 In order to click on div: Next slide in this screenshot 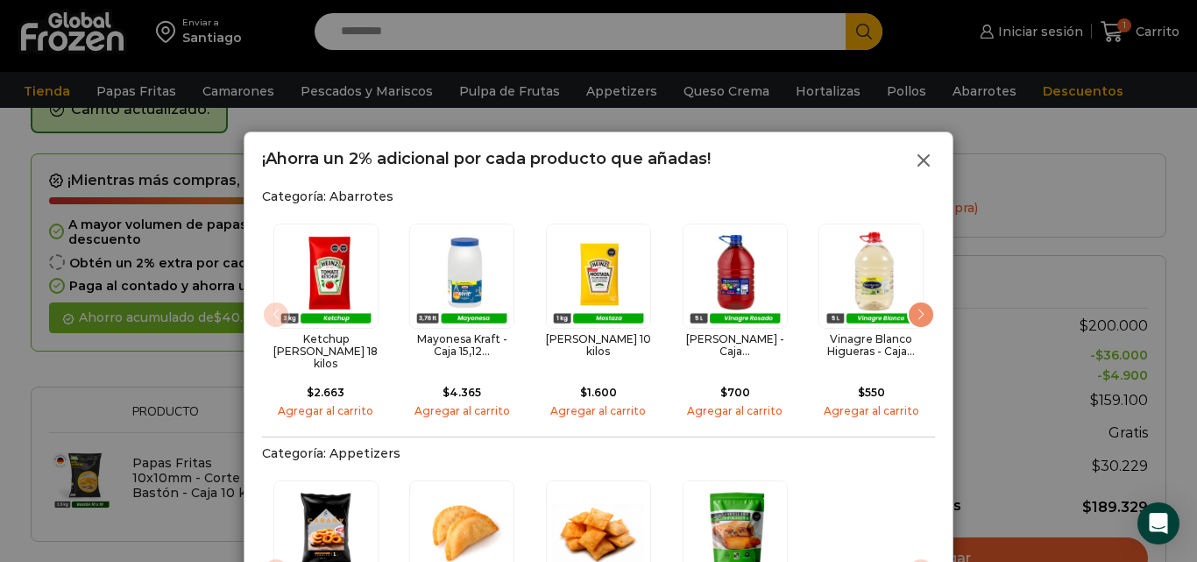, I will do `click(921, 315)`.